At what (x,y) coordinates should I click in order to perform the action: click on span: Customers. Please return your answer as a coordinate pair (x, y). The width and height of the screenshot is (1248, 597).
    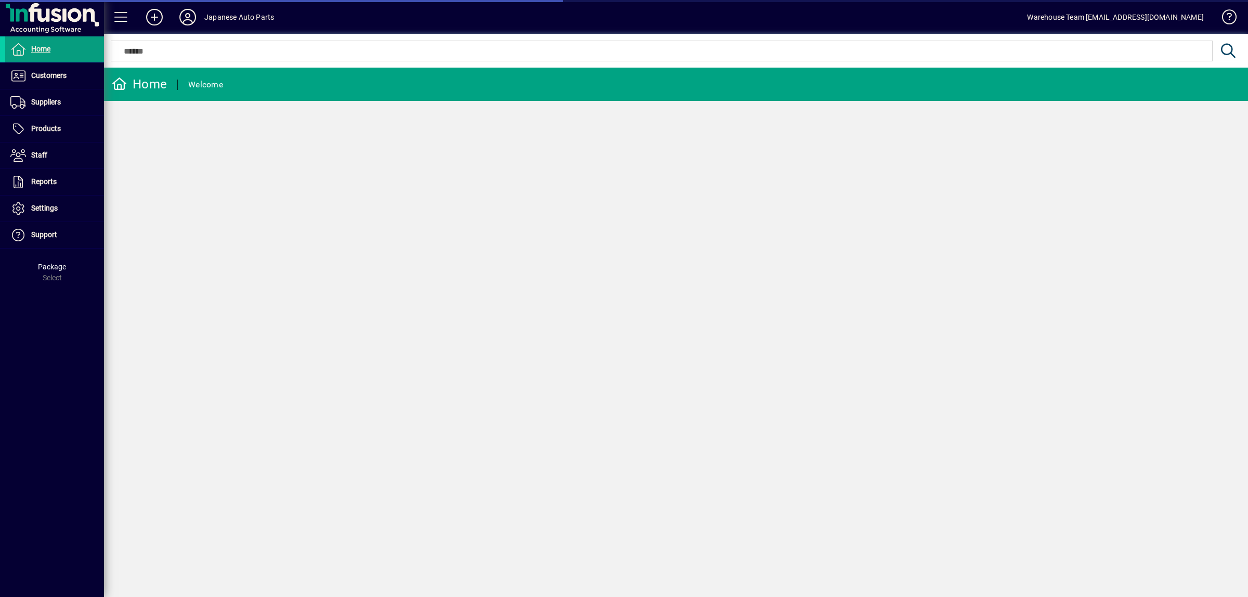
    Looking at the image, I should click on (49, 75).